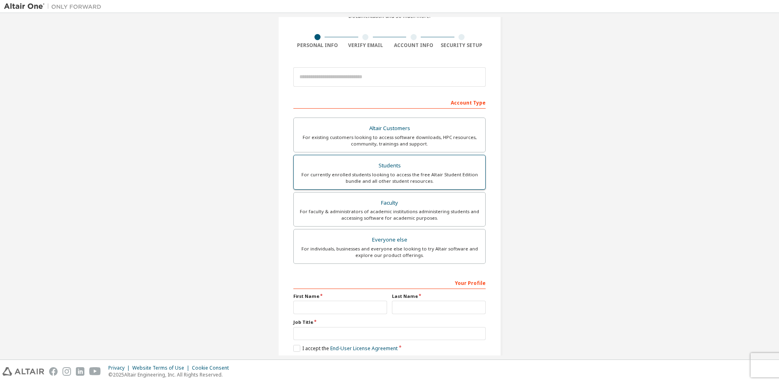  Describe the element at coordinates (389, 240) in the screenshot. I see `div: Everyone else` at that location.